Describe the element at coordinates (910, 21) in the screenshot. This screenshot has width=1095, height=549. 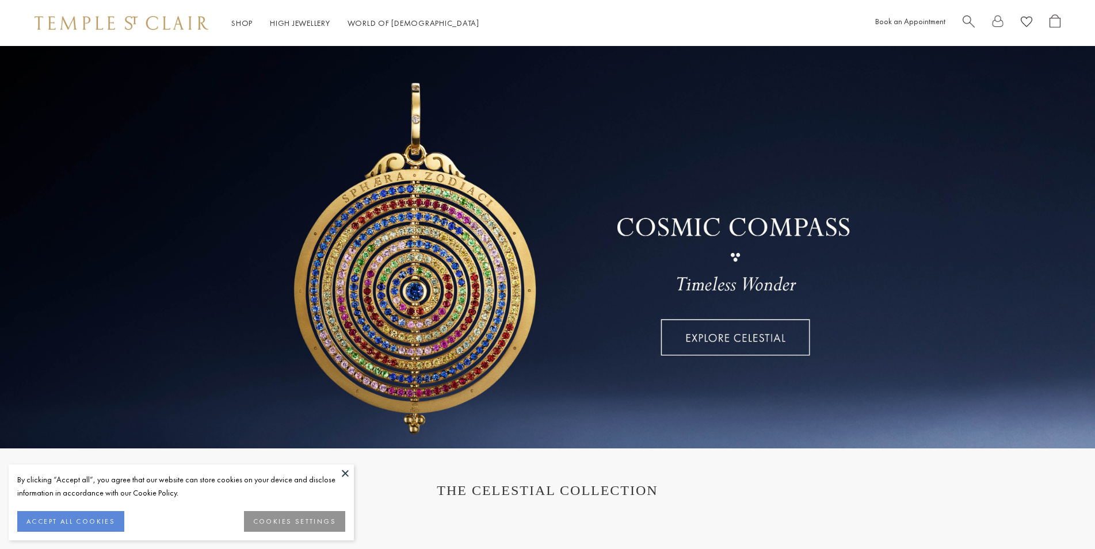
I see `a: Book an Appointment` at that location.